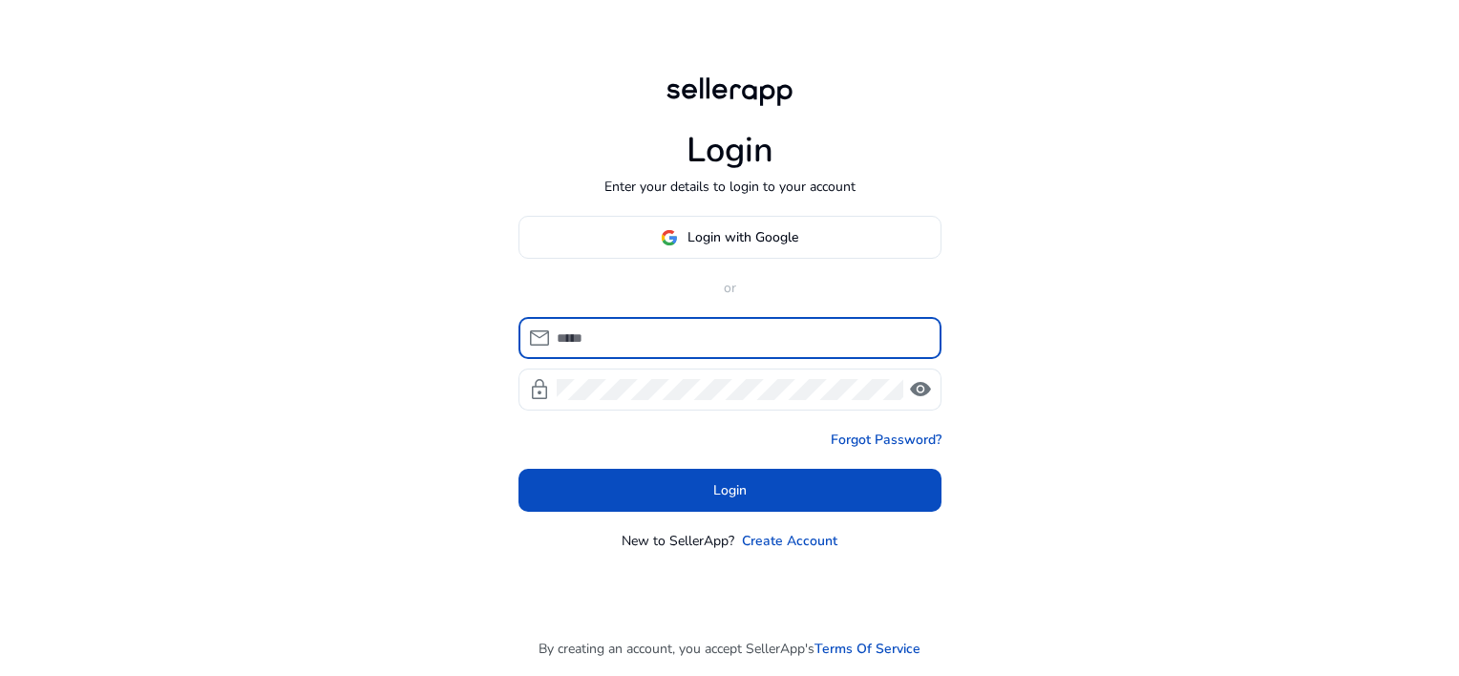 The image size is (1459, 676). What do you see at coordinates (729, 186) in the screenshot?
I see `p: Enter your details to login to your account` at bounding box center [729, 186].